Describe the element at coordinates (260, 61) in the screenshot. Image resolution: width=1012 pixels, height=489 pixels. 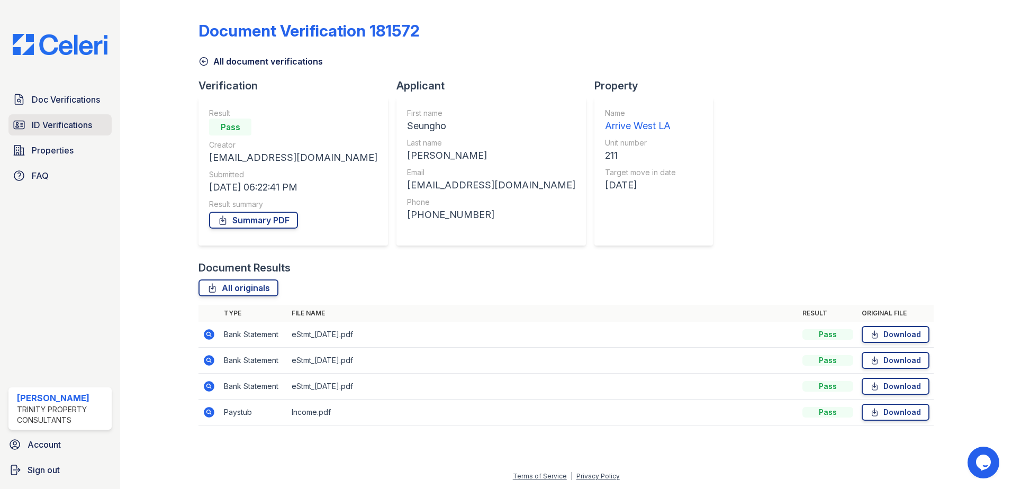
I see `a: All document verifications` at that location.